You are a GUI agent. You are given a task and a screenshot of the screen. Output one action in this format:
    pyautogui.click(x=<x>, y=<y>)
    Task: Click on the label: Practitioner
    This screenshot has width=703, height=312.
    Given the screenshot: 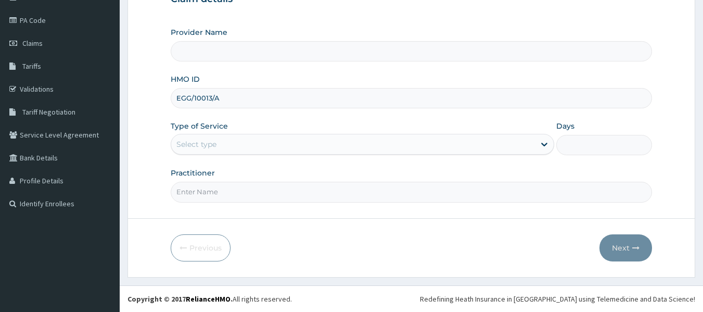 What is the action you would take?
    pyautogui.click(x=192, y=173)
    